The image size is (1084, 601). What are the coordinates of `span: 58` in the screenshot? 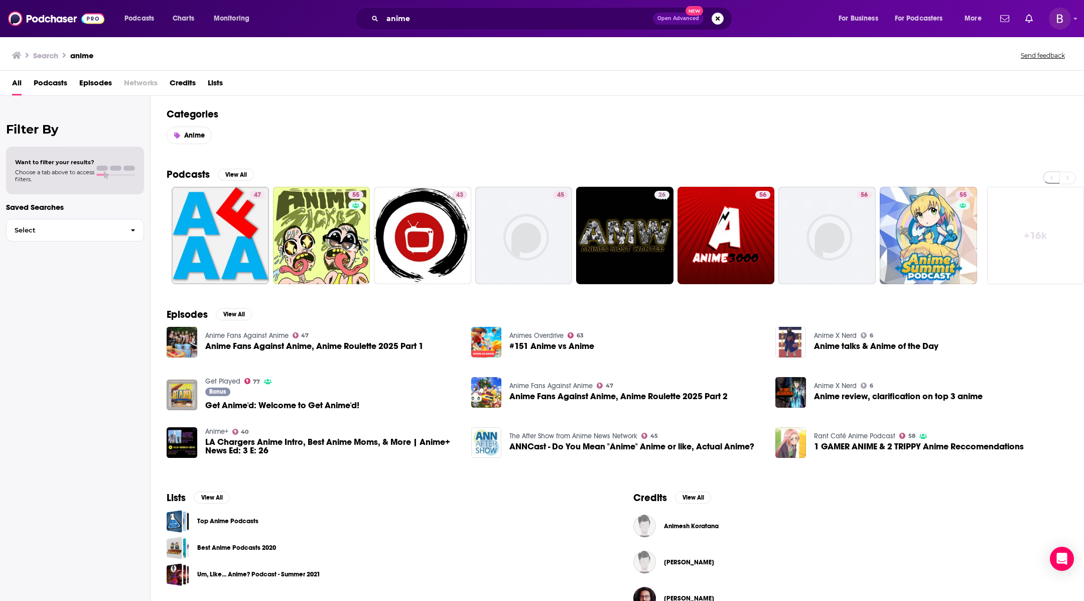 It's located at (912, 436).